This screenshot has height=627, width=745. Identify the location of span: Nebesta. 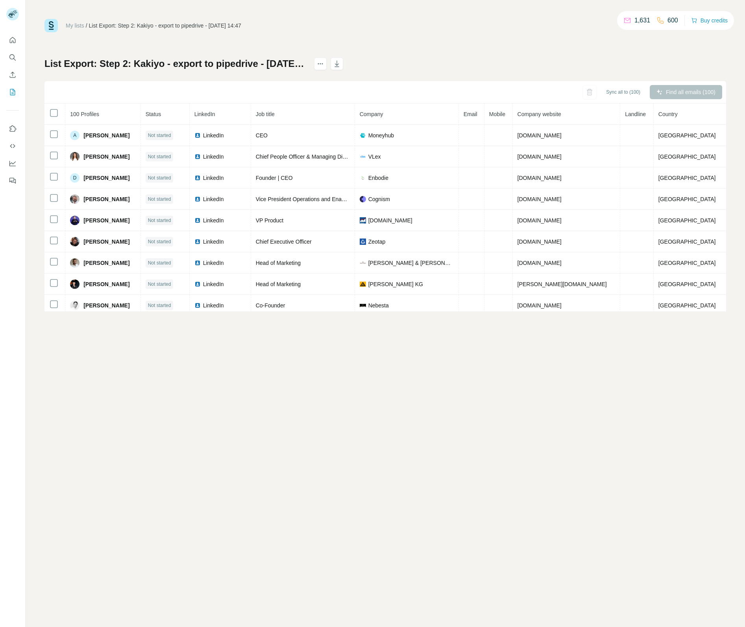
(378, 305).